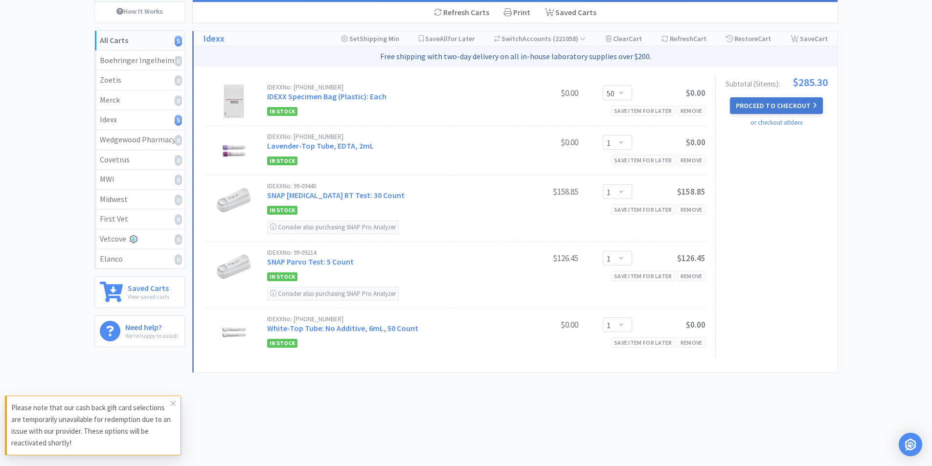 The image size is (932, 466). I want to click on a: Zoetis0, so click(139, 80).